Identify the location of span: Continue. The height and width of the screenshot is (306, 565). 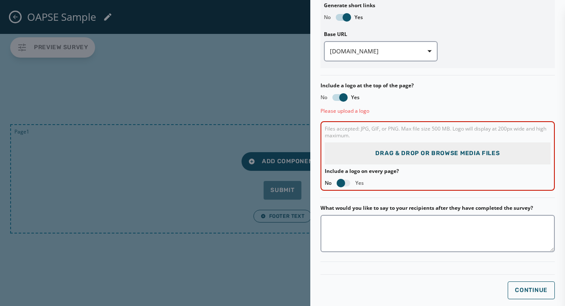
(531, 291).